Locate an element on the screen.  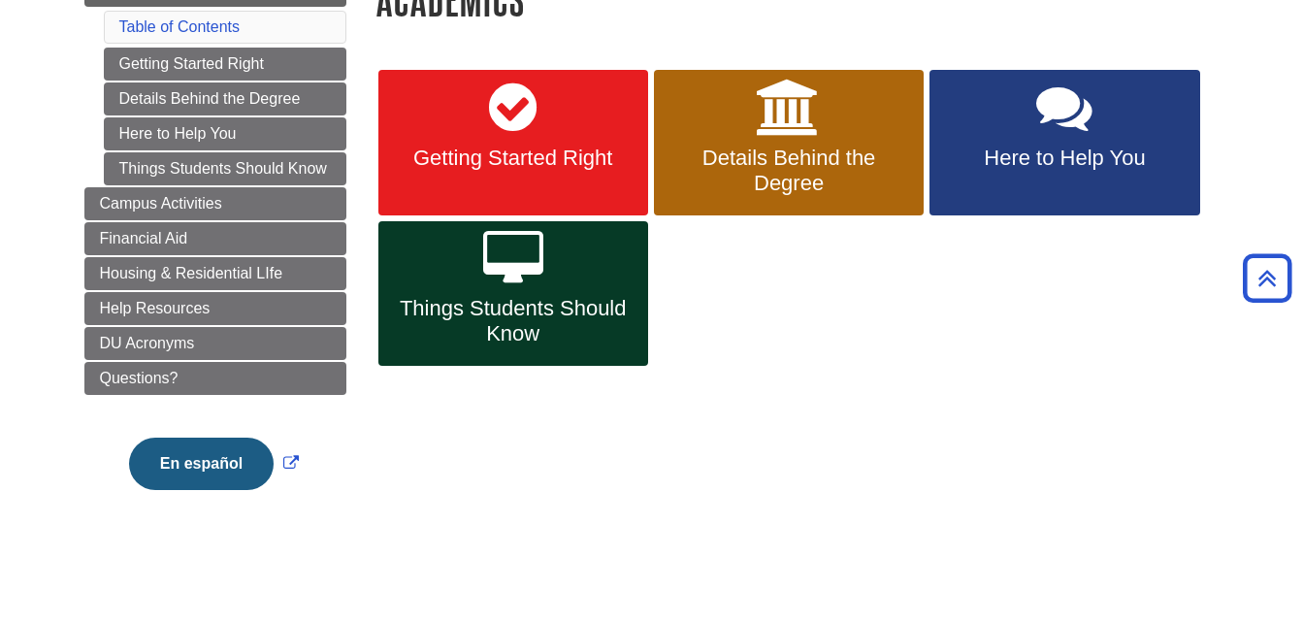
span: Here to Help You is located at coordinates (1064, 158).